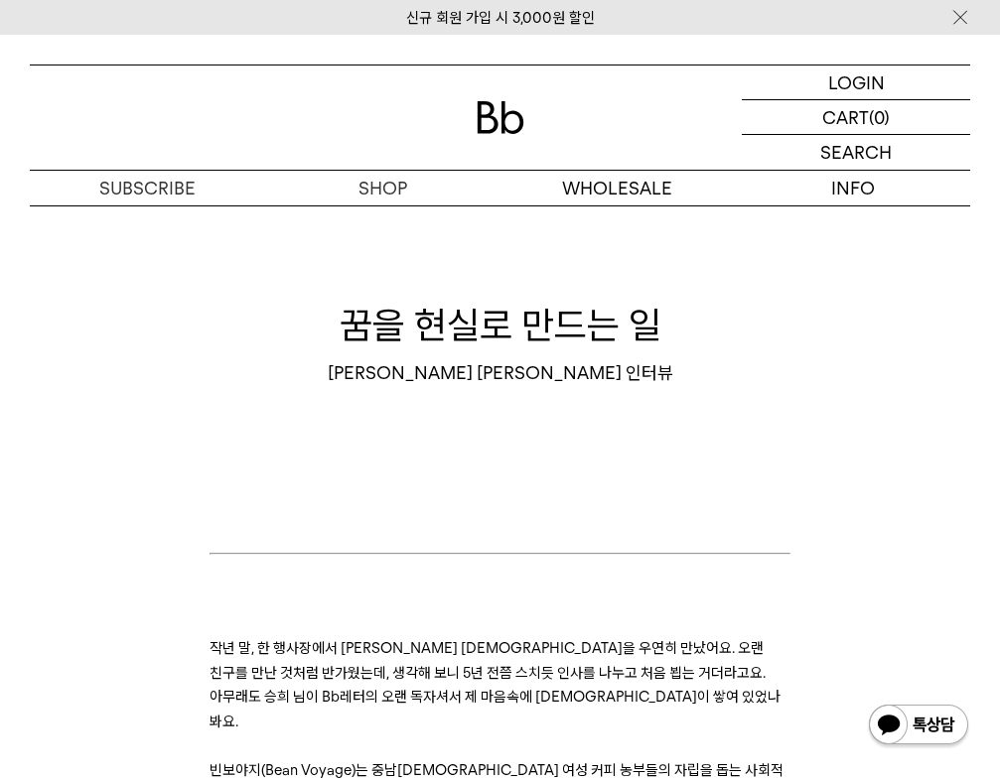 This screenshot has height=780, width=1000. Describe the element at coordinates (856, 82) in the screenshot. I see `p: LOGIN` at that location.